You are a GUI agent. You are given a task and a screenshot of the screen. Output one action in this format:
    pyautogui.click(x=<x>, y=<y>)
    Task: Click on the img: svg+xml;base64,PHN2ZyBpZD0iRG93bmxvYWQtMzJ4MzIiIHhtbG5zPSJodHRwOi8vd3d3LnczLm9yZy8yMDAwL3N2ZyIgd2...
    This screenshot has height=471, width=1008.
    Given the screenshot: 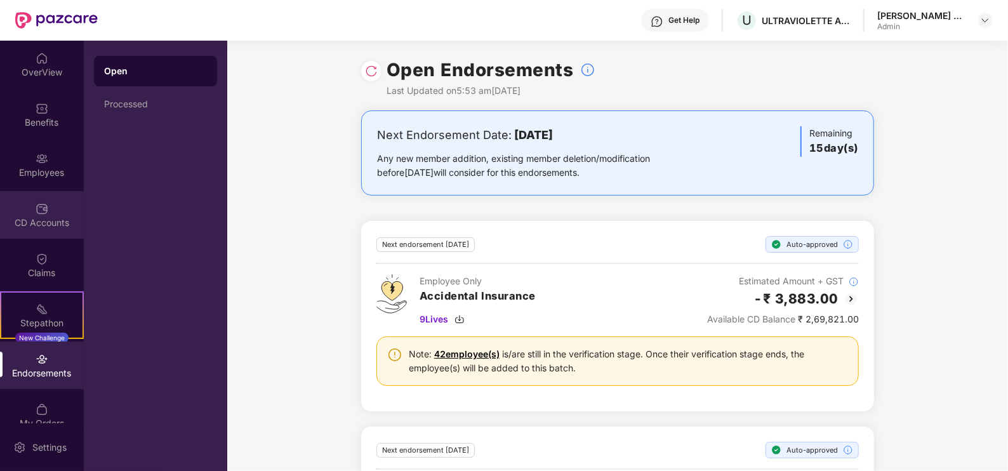 What is the action you would take?
    pyautogui.click(x=459, y=319)
    